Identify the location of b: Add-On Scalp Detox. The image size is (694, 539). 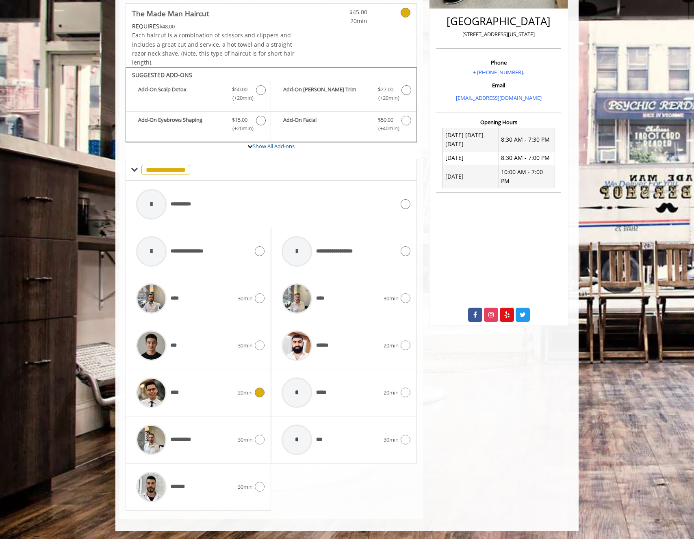
(181, 94).